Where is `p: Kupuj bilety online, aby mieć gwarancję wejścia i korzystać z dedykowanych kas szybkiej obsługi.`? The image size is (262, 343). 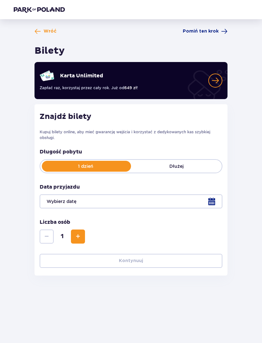
p: Kupuj bilety online, aby mieć gwarancję wejścia i korzystać z dedykowanych kas szybkiej obsługi. is located at coordinates (131, 135).